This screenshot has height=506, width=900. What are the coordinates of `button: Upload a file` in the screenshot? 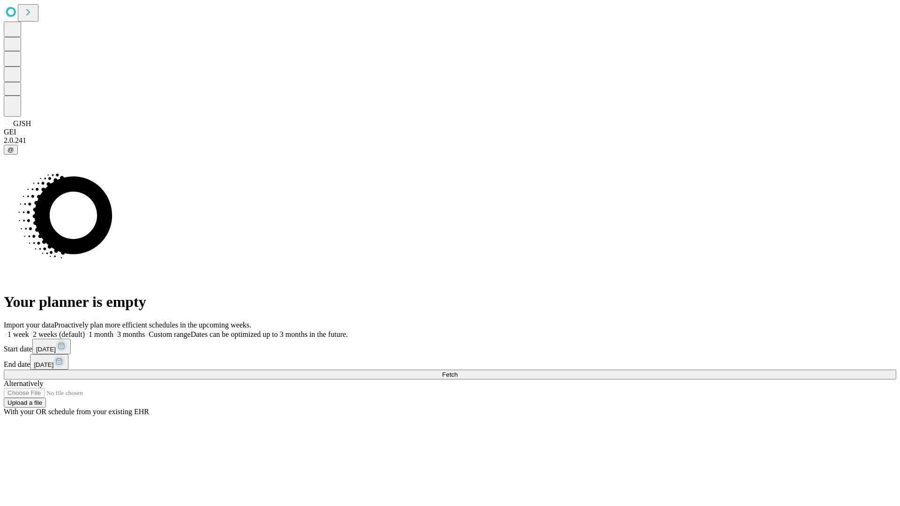 It's located at (25, 403).